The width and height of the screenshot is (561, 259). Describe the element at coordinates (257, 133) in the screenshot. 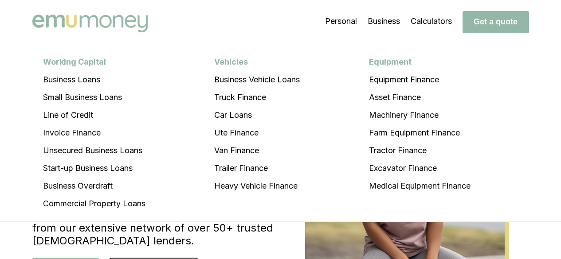

I see `a: Ute Finance` at that location.